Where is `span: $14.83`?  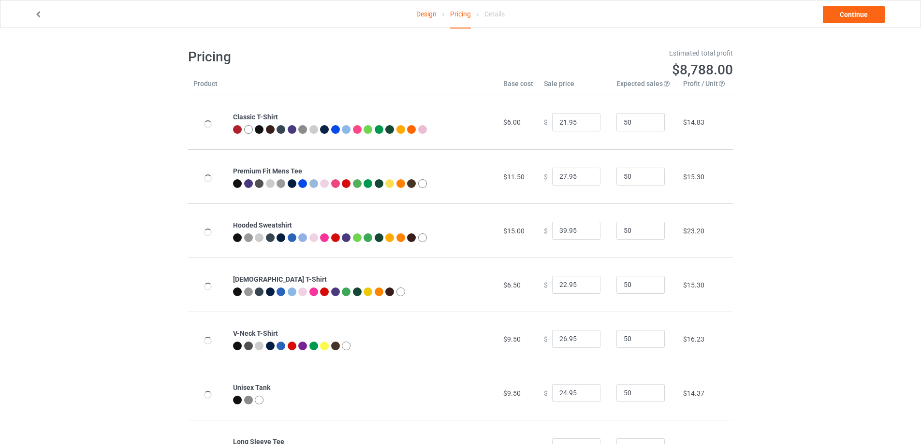 span: $14.83 is located at coordinates (694, 122).